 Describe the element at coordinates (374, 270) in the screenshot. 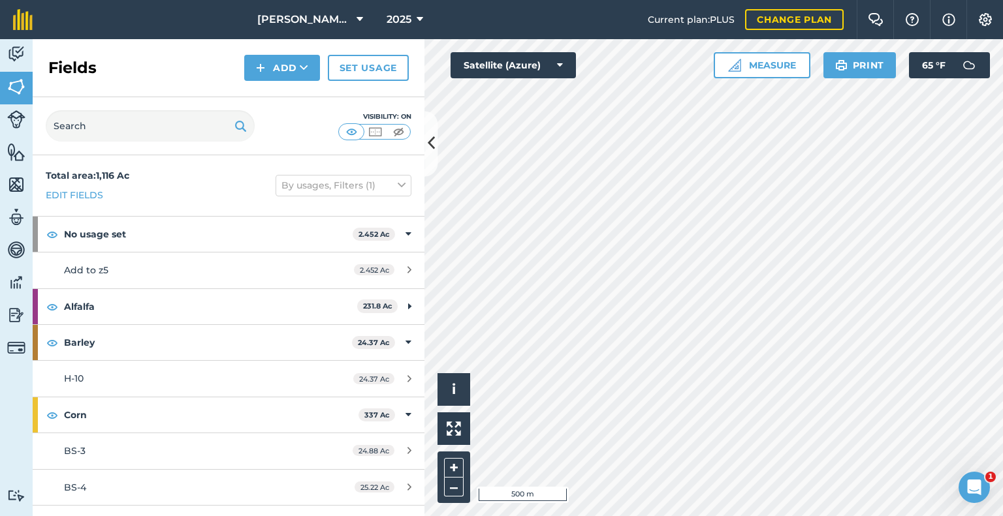

I see `span: 2.452 Ac` at that location.